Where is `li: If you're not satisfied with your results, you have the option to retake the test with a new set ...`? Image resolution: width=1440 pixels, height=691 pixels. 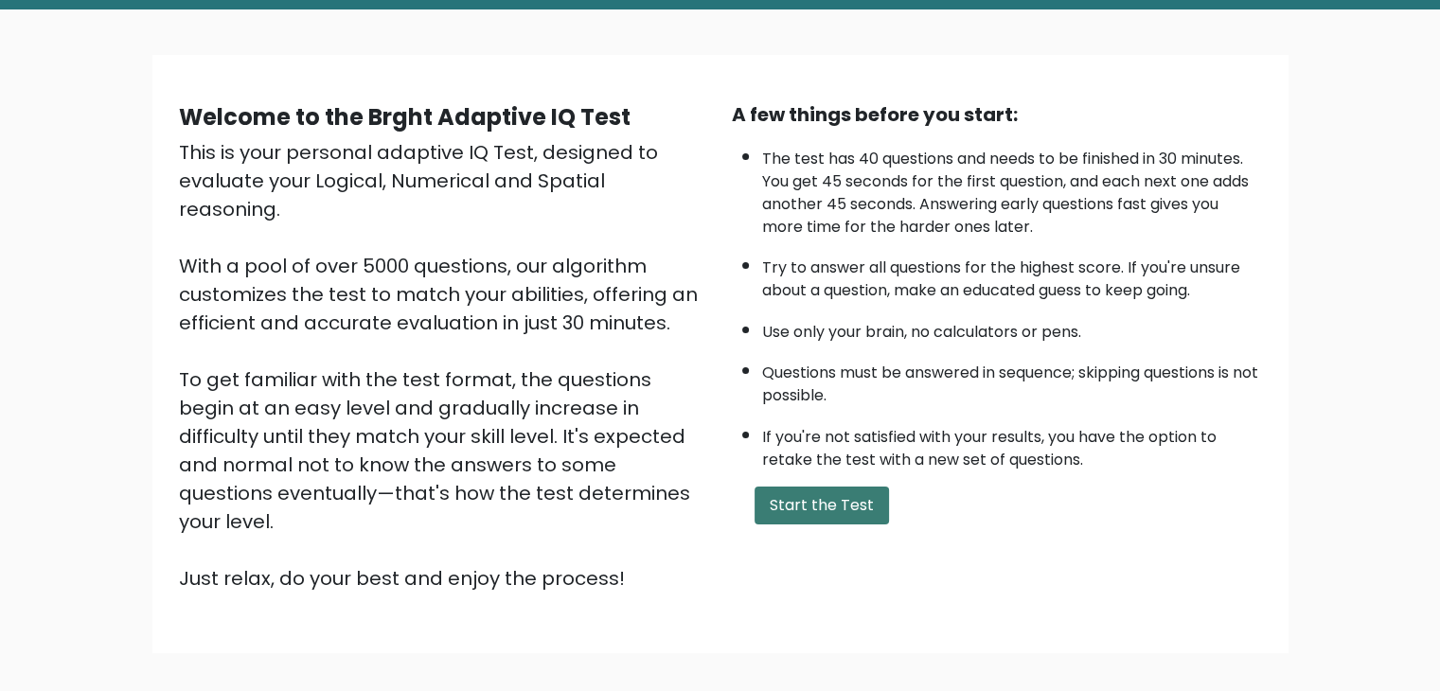
li: If you're not satisfied with your results, you have the option to retake the test with a new set ... is located at coordinates (1012, 444).